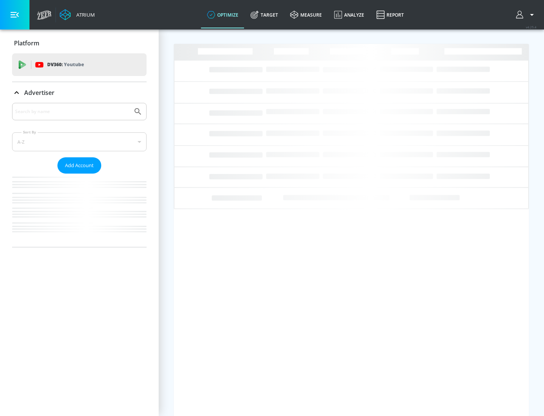  What do you see at coordinates (74, 64) in the screenshot?
I see `p: Youtube` at bounding box center [74, 64].